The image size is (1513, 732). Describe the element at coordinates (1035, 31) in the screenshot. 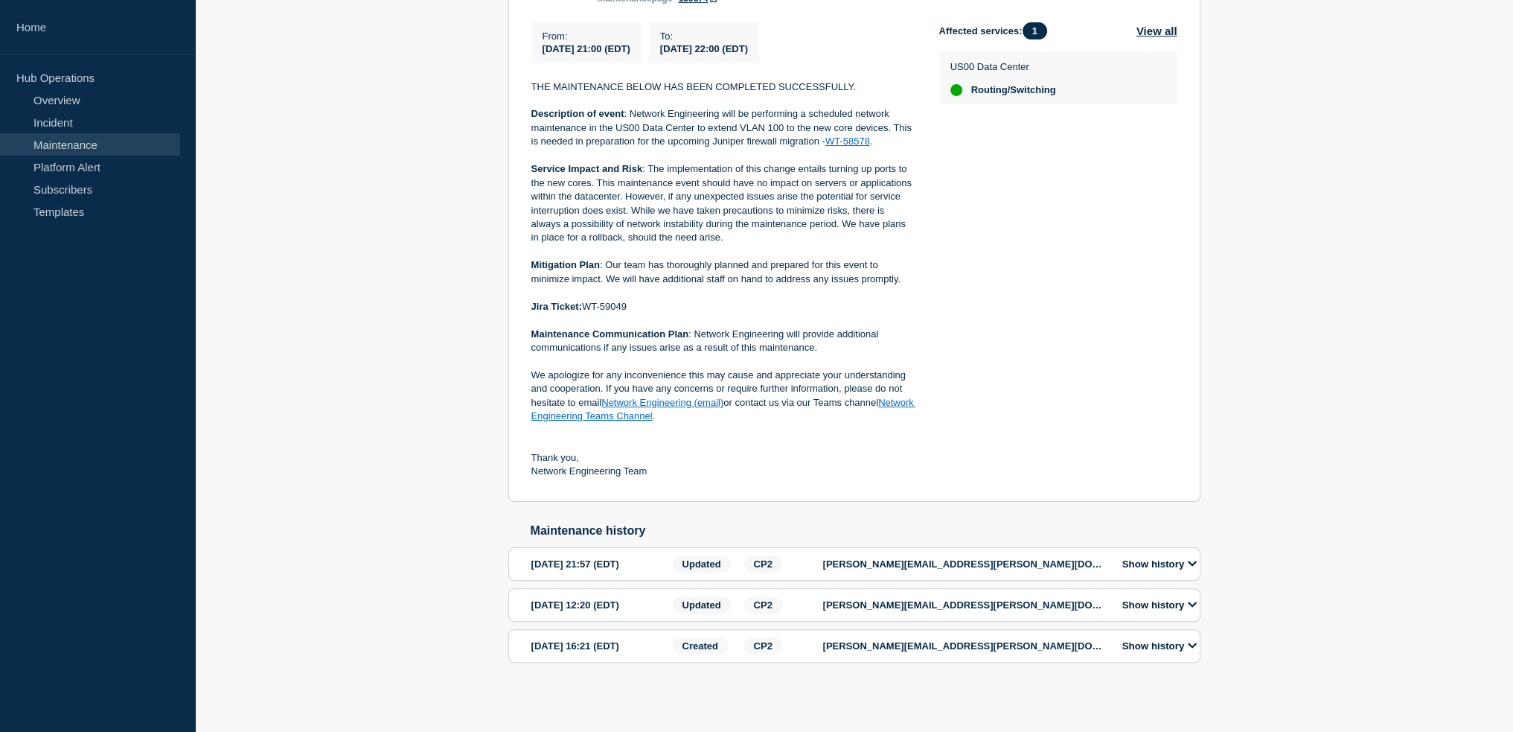

I see `span: 1` at that location.